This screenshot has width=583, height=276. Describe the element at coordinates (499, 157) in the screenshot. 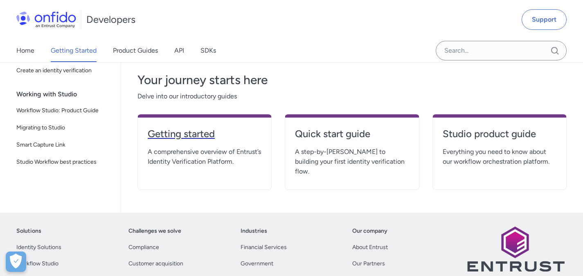

I see `span: Everything you need to know about our workflow orchestration platform.` at that location.